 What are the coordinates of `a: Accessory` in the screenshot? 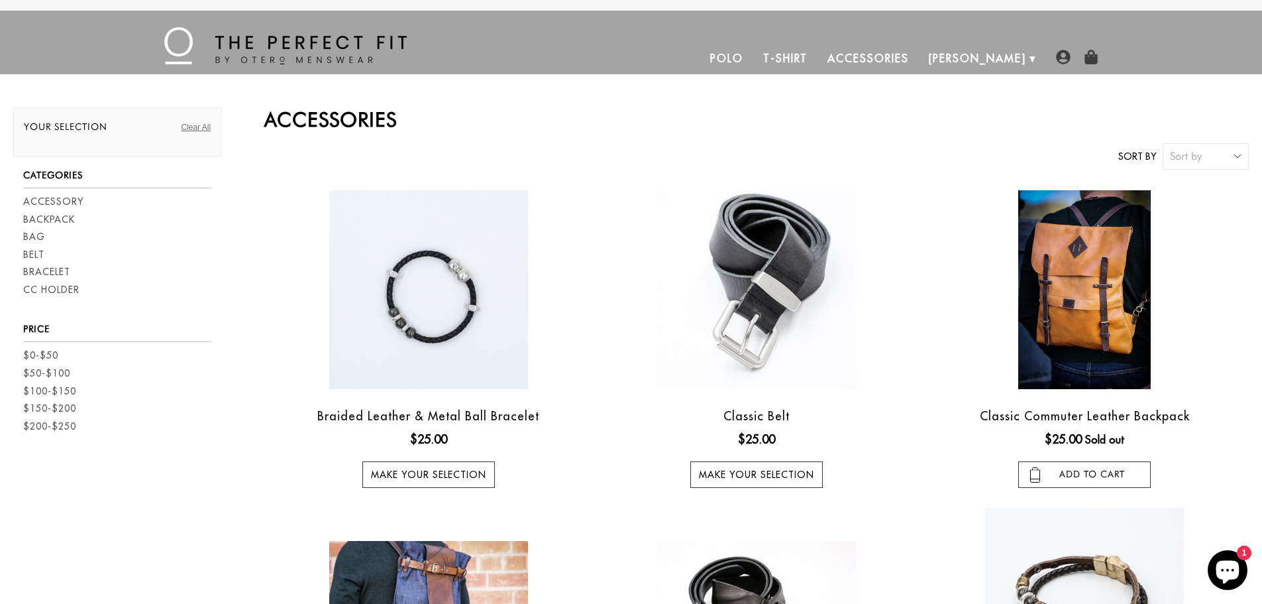 It's located at (53, 201).